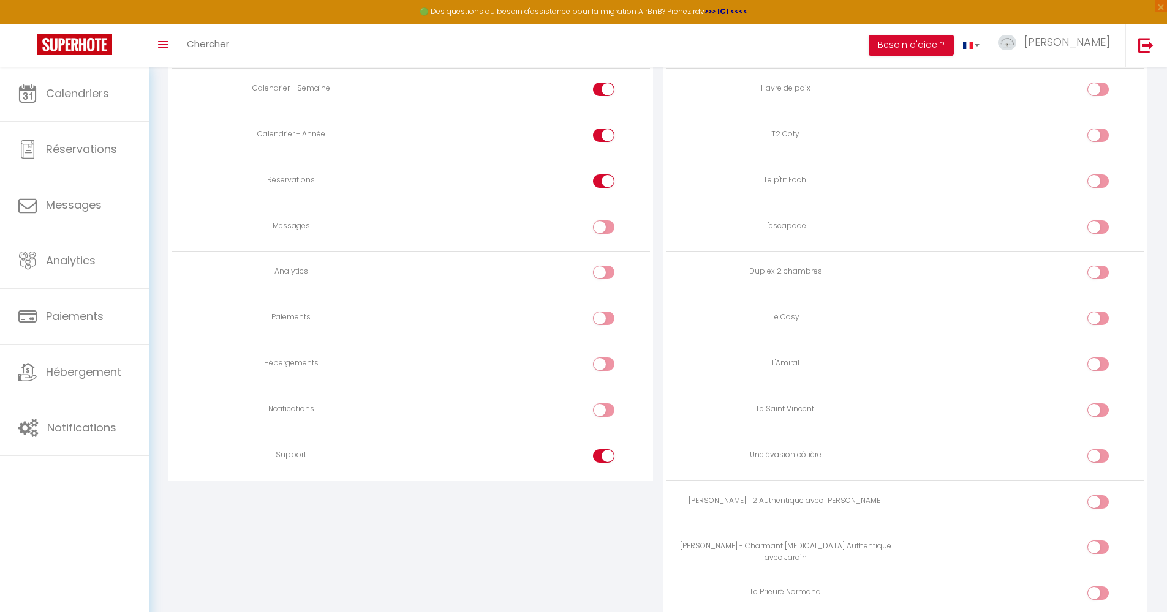 This screenshot has height=612, width=1167. I want to click on button: Besoin d'aide ?, so click(911, 45).